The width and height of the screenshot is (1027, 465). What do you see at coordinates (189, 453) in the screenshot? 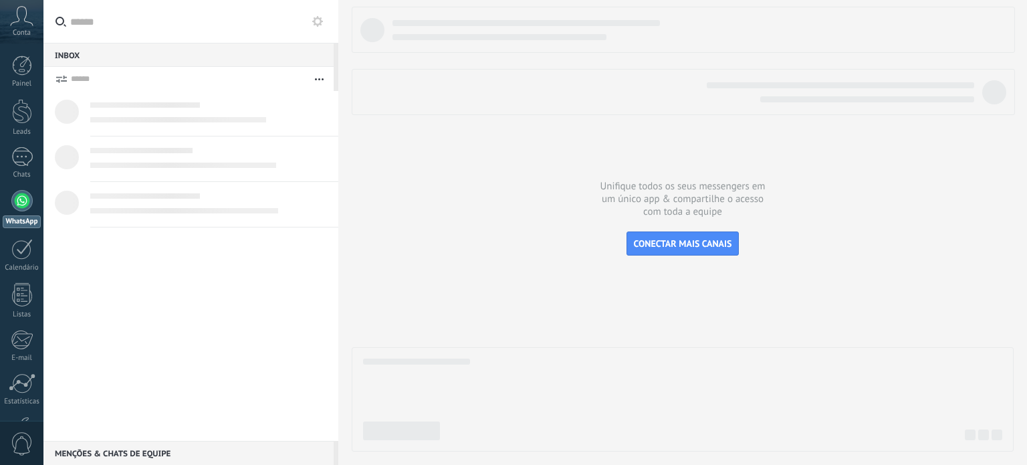
I see `div: Menções & Chats de equipe` at bounding box center [189, 453].